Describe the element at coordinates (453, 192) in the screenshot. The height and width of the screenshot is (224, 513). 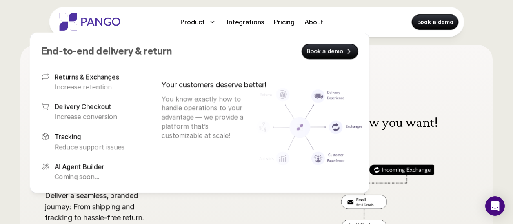
I see `img: Next Arrow` at that location.